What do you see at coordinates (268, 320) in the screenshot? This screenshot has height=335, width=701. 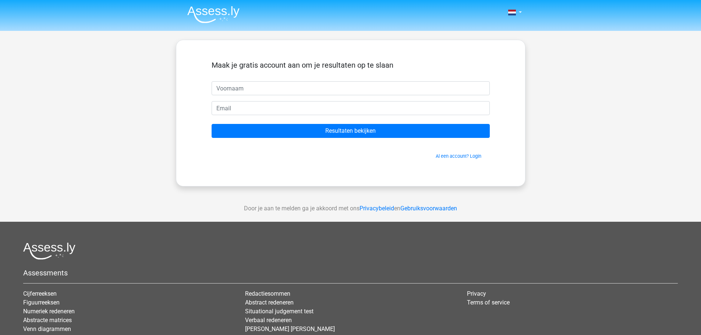 I see `a: Verbaal redeneren` at bounding box center [268, 320].